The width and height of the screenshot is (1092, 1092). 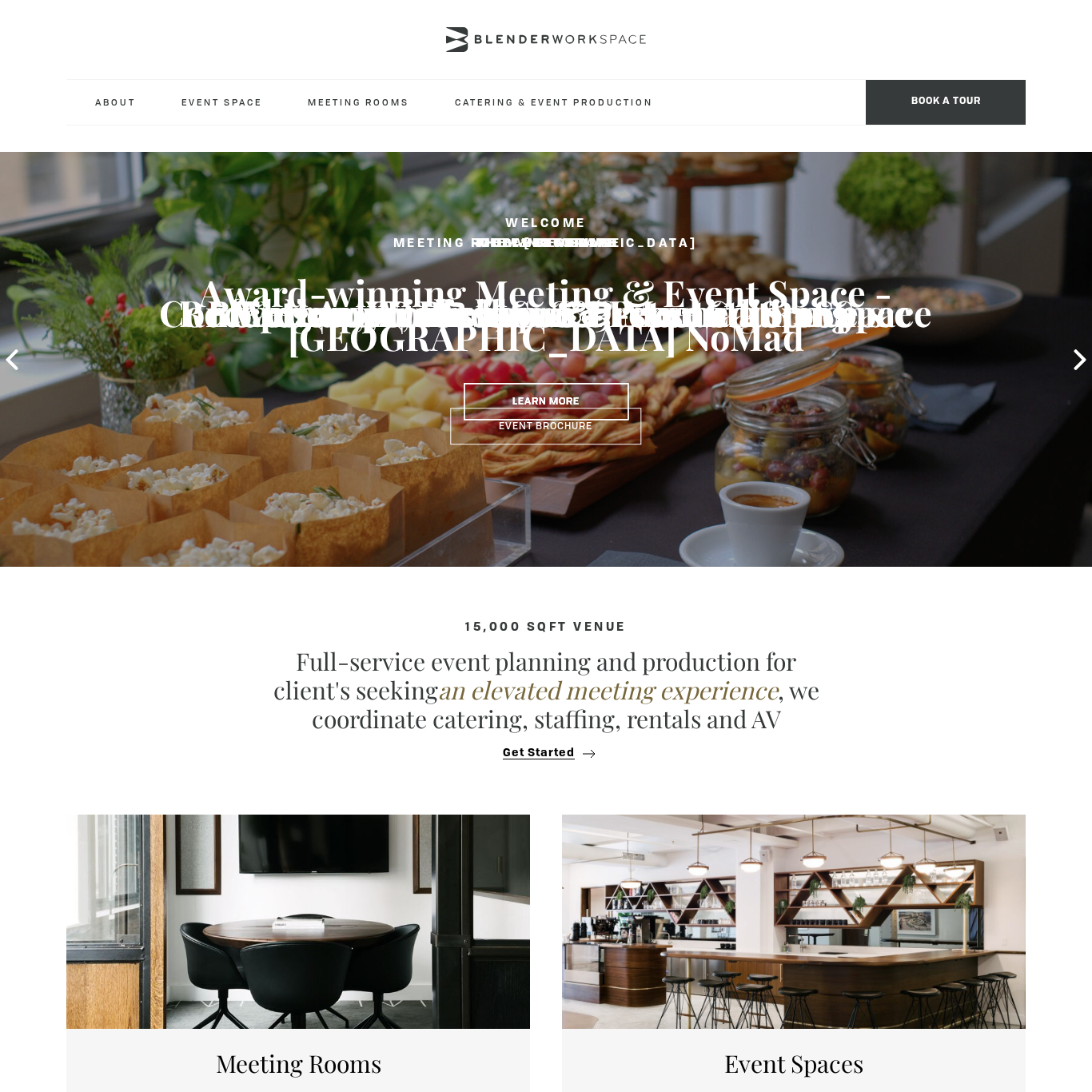 I want to click on h5: Event Spaces, so click(x=794, y=1064).